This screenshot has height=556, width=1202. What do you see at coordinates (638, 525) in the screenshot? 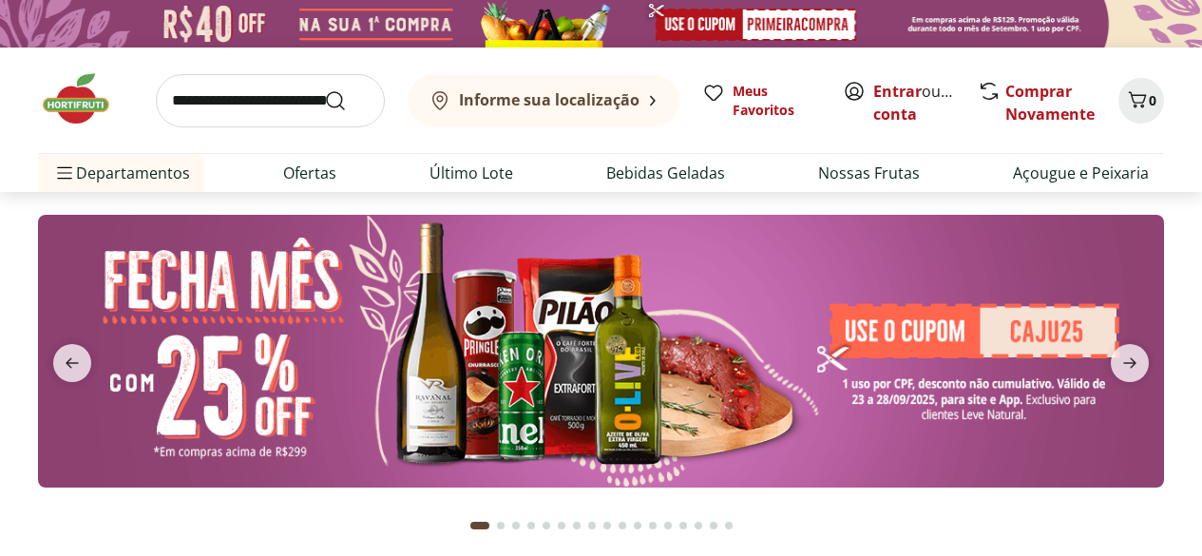
I see `button: Go to page 11 from fs-carousel` at bounding box center [638, 525].